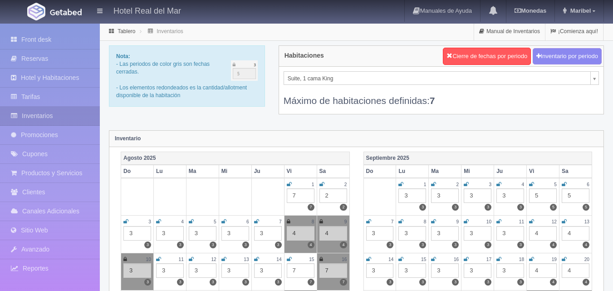  I want to click on a: Inventarios, so click(170, 31).